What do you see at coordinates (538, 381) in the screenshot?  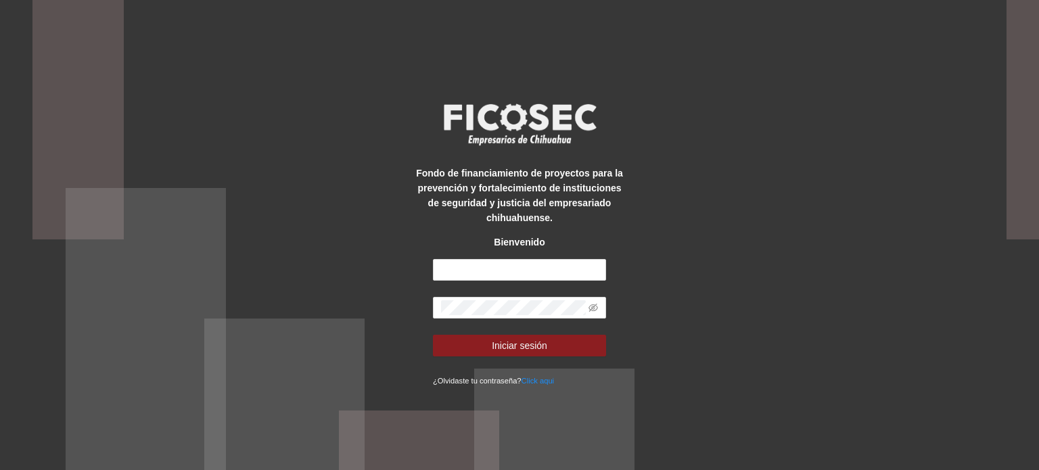 I see `a: Click aqui` at bounding box center [538, 381].